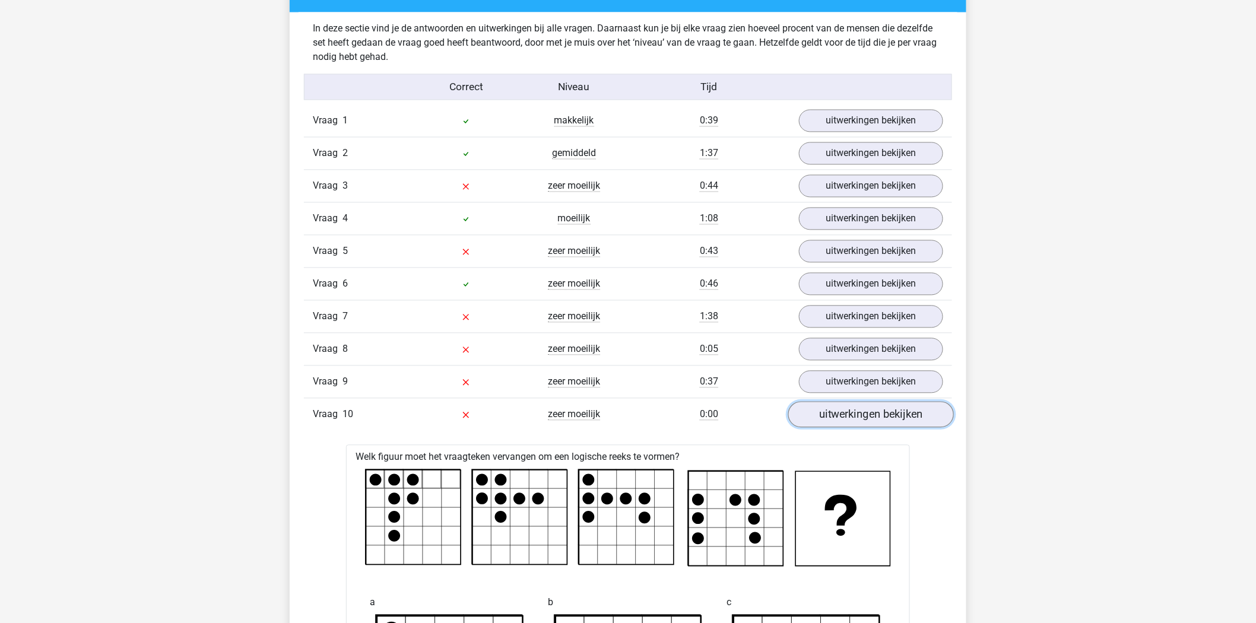 This screenshot has height=623, width=1256. Describe the element at coordinates (345, 251) in the screenshot. I see `span: 5` at that location.